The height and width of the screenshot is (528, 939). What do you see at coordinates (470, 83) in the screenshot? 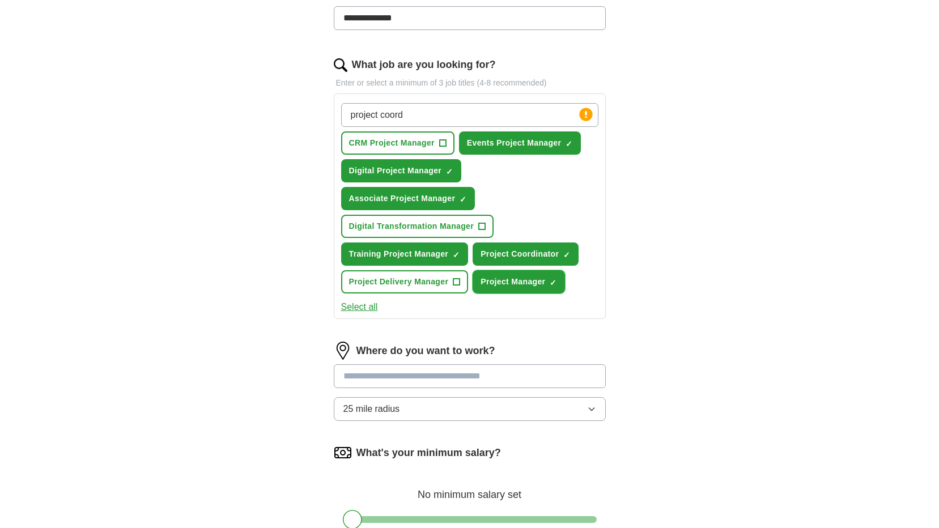
I see `p: Enter or select a minimum of 3 job titles (4-8 recommended)` at bounding box center [470, 83].